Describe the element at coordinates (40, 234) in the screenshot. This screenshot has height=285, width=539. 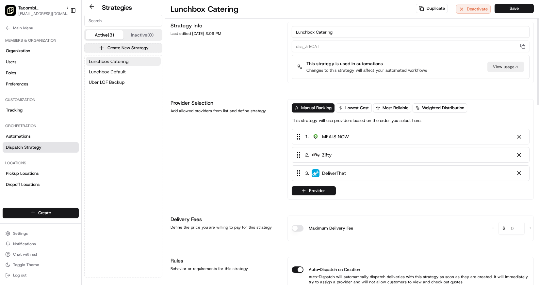
I see `button: Settings` at that location.